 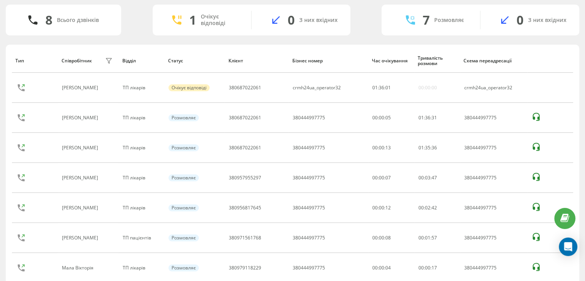 What do you see at coordinates (257, 61) in the screenshot?
I see `div: Клієнт` at bounding box center [257, 61].